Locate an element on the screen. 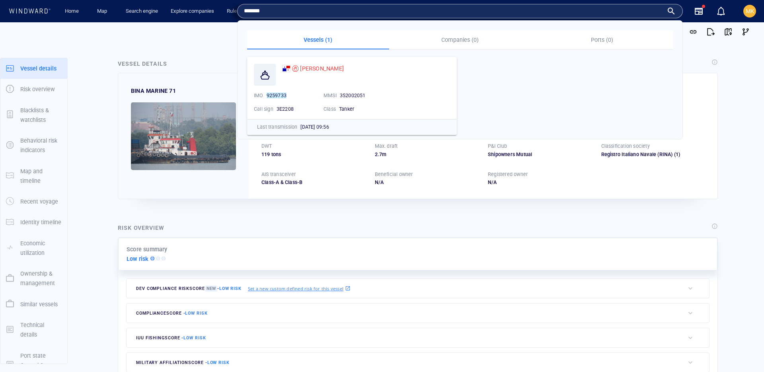  div: Registro Italiano Navale (RINA) is located at coordinates (653, 154).